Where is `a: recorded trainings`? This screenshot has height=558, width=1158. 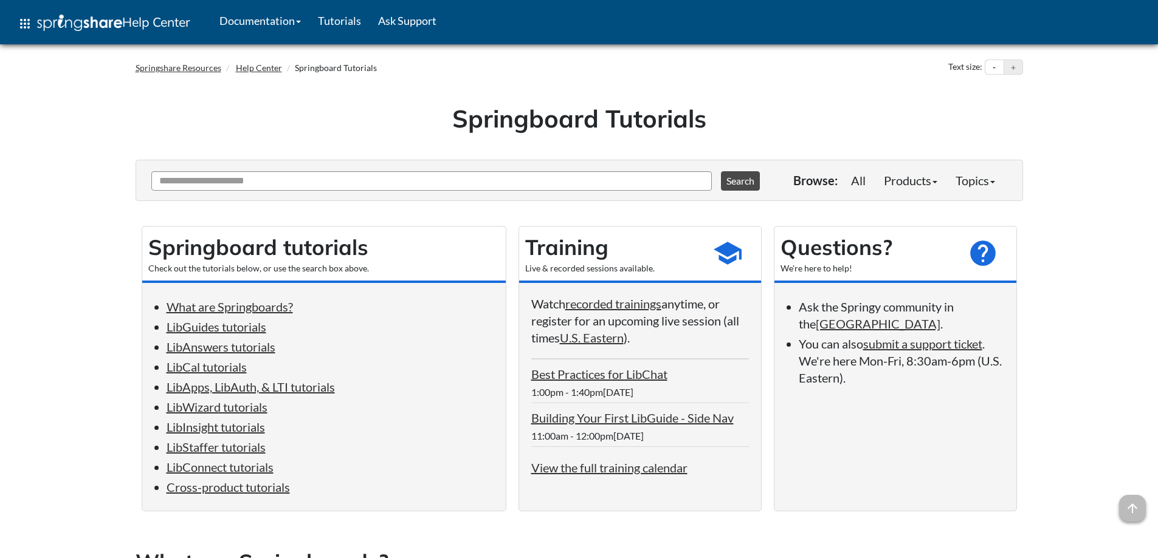 a: recorded trainings is located at coordinates (613, 304).